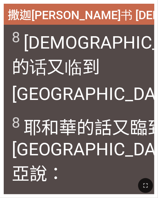  I want to click on wh2148: 说, so click(29, 119).